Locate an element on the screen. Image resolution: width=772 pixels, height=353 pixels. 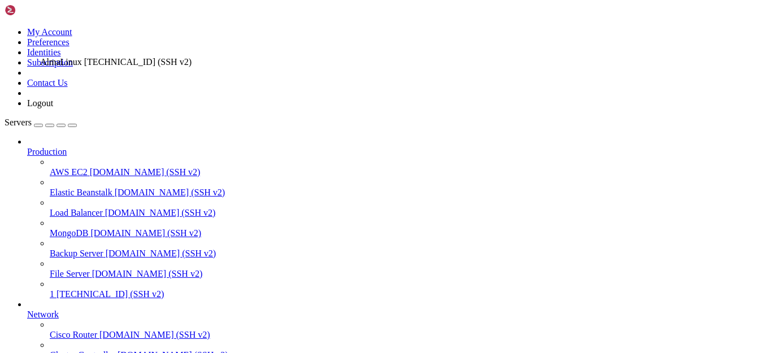
li: Production is located at coordinates (397, 218).